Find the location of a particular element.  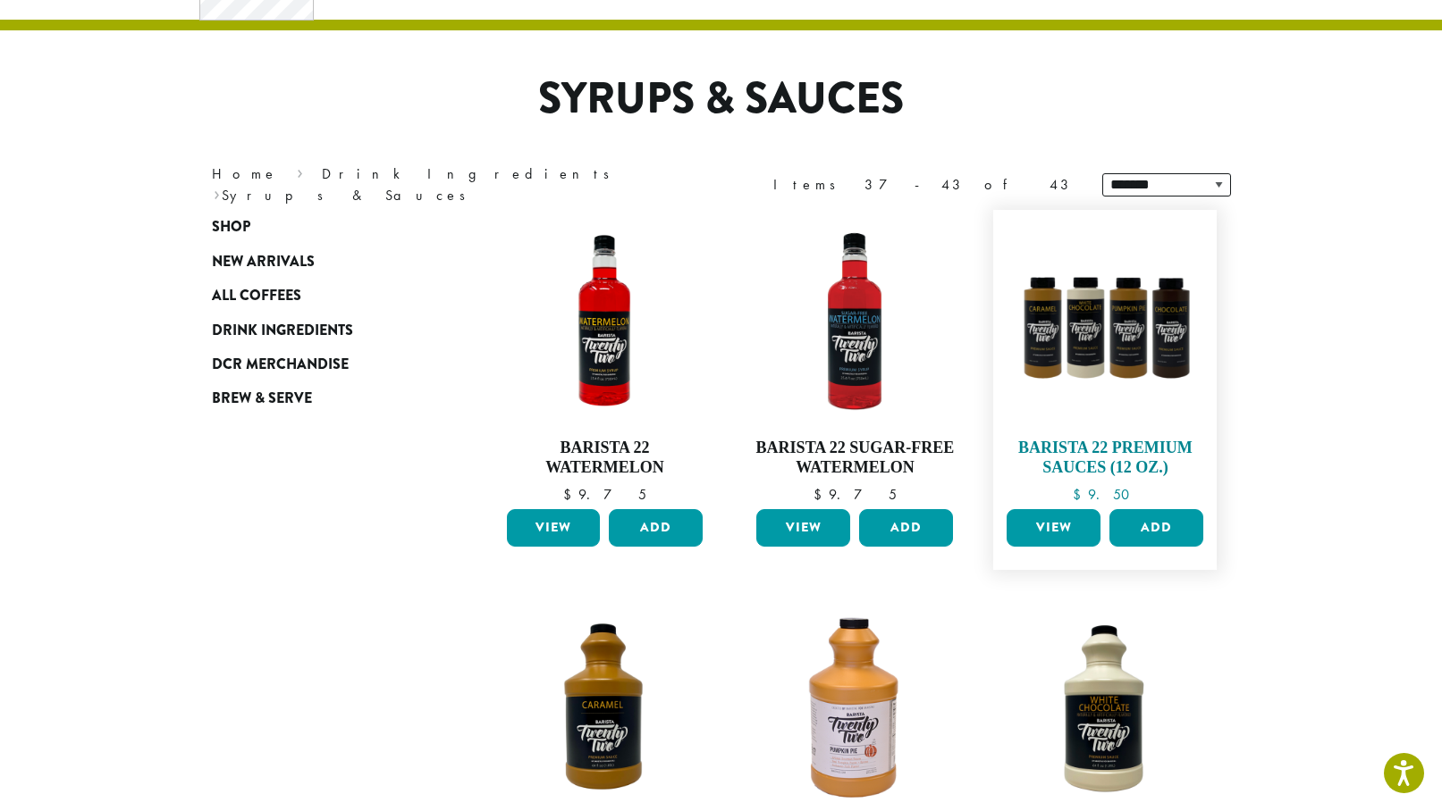

span: Shop is located at coordinates (231, 227).